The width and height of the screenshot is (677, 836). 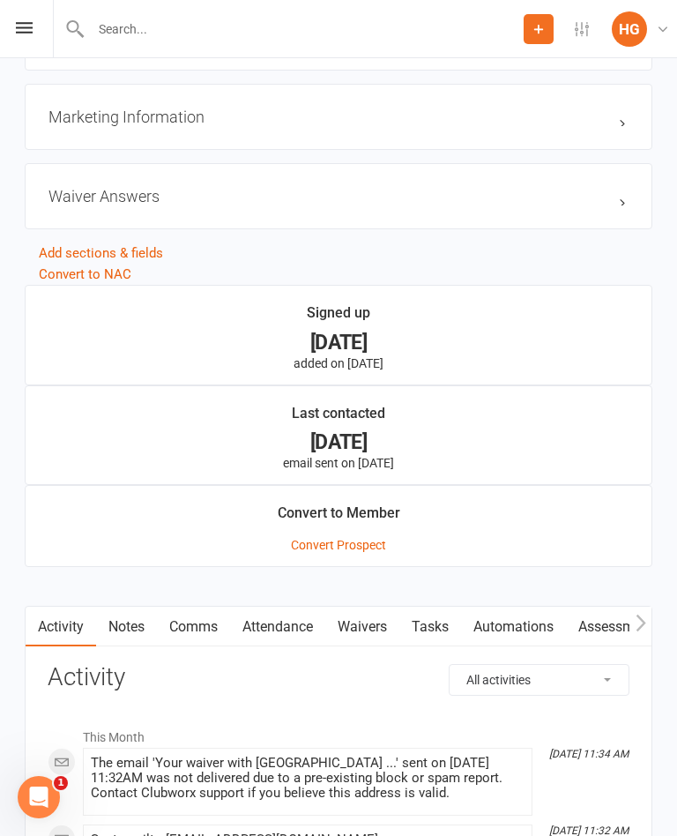 I want to click on a: Tasks, so click(x=430, y=627).